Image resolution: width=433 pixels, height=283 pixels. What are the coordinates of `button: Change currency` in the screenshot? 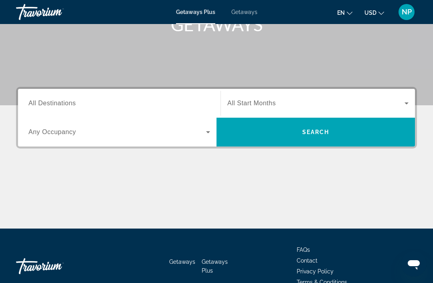 It's located at (374, 12).